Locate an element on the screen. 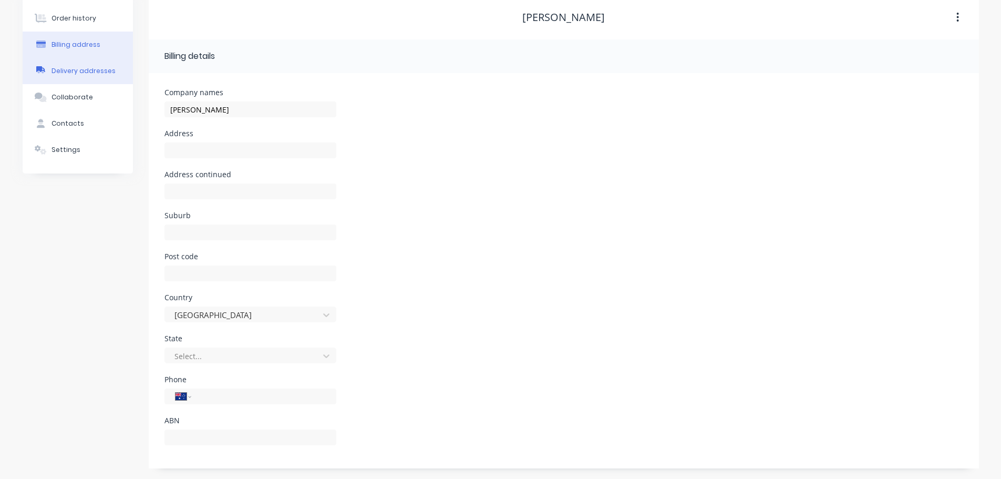  div: Delivery addresses is located at coordinates (84, 71).